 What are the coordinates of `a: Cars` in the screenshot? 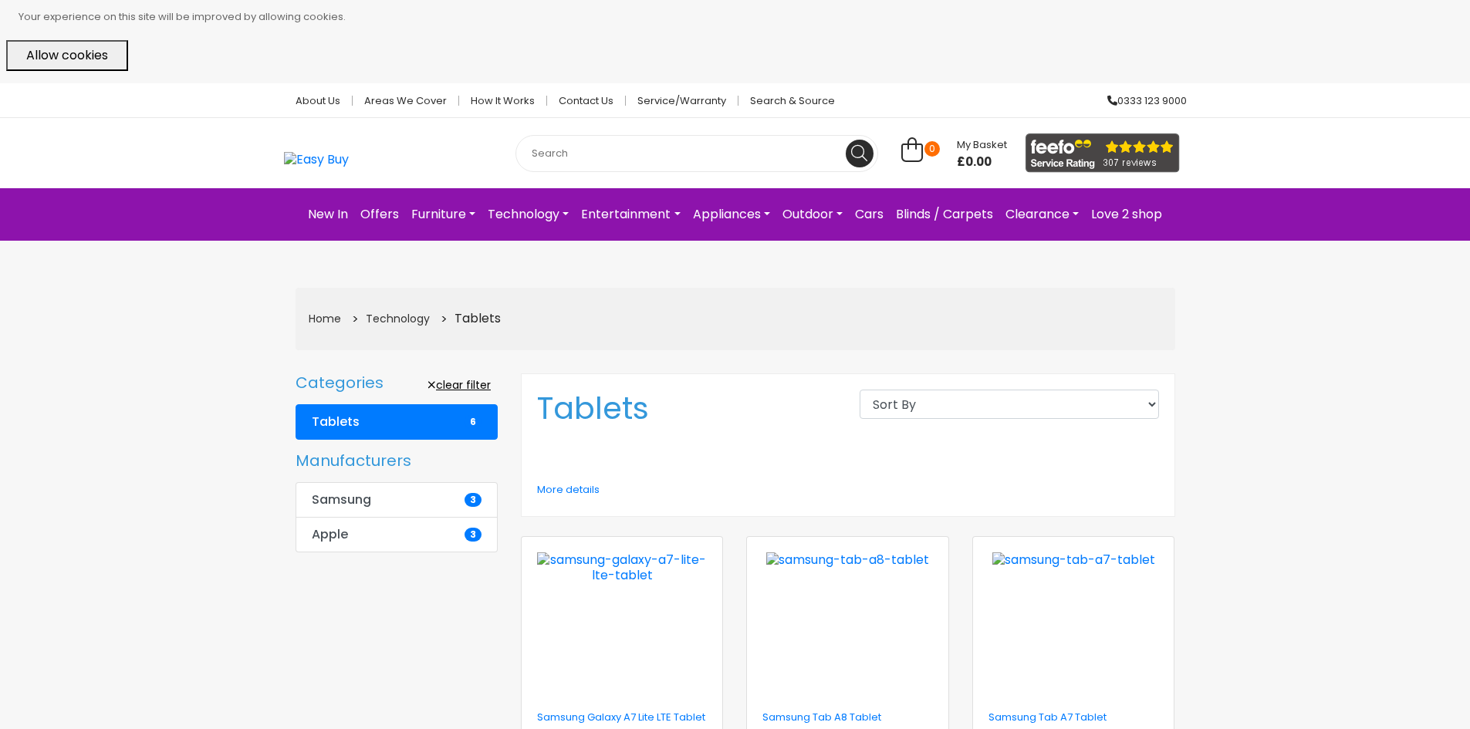 It's located at (869, 214).